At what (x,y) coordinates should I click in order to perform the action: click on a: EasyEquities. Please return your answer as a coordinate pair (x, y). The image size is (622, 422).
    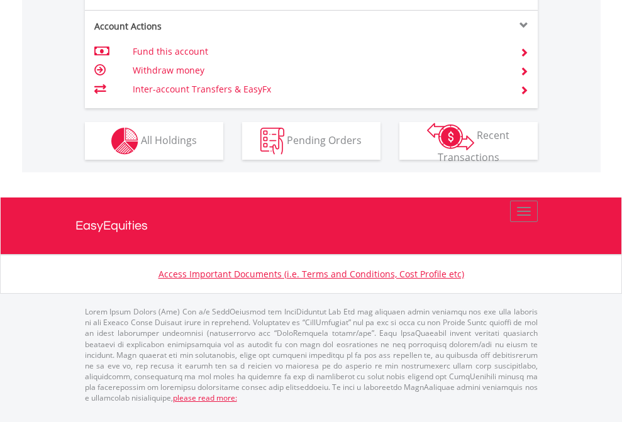
    Looking at the image, I should click on (311, 226).